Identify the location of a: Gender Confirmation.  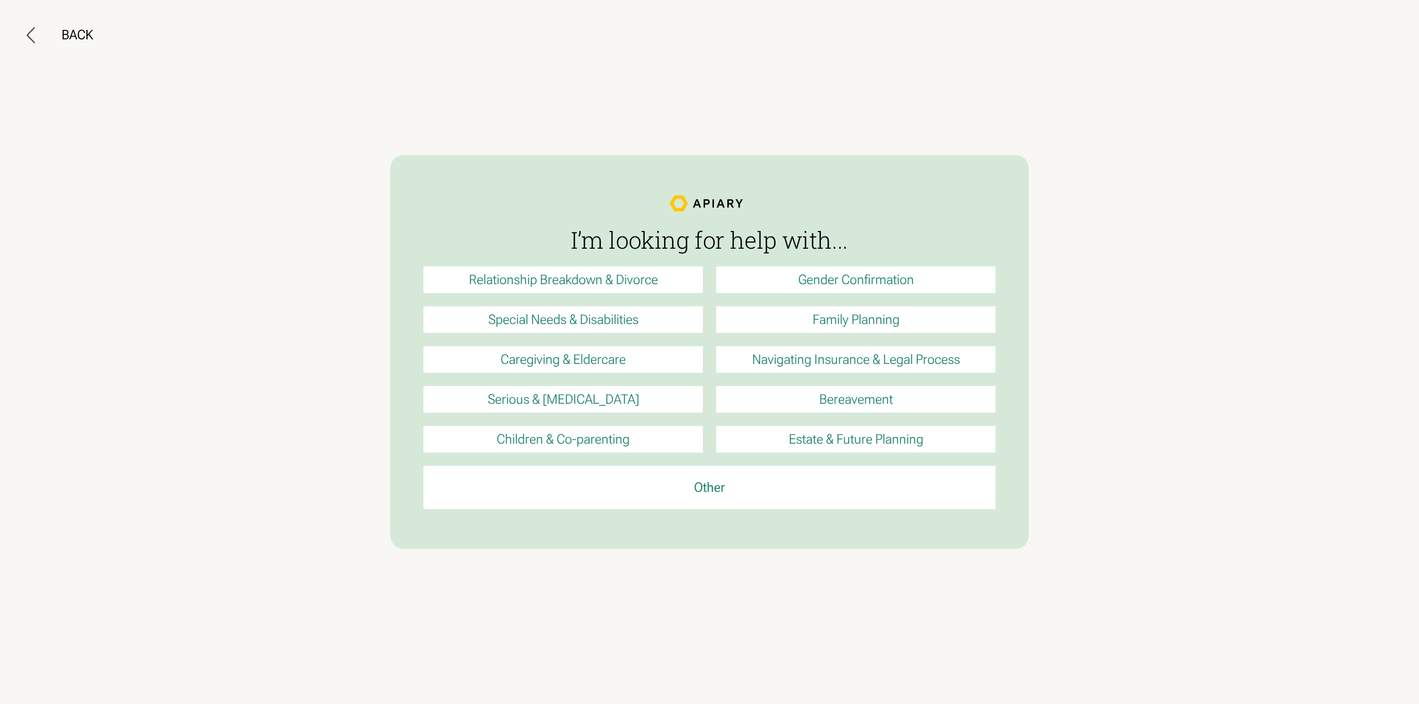
(856, 280).